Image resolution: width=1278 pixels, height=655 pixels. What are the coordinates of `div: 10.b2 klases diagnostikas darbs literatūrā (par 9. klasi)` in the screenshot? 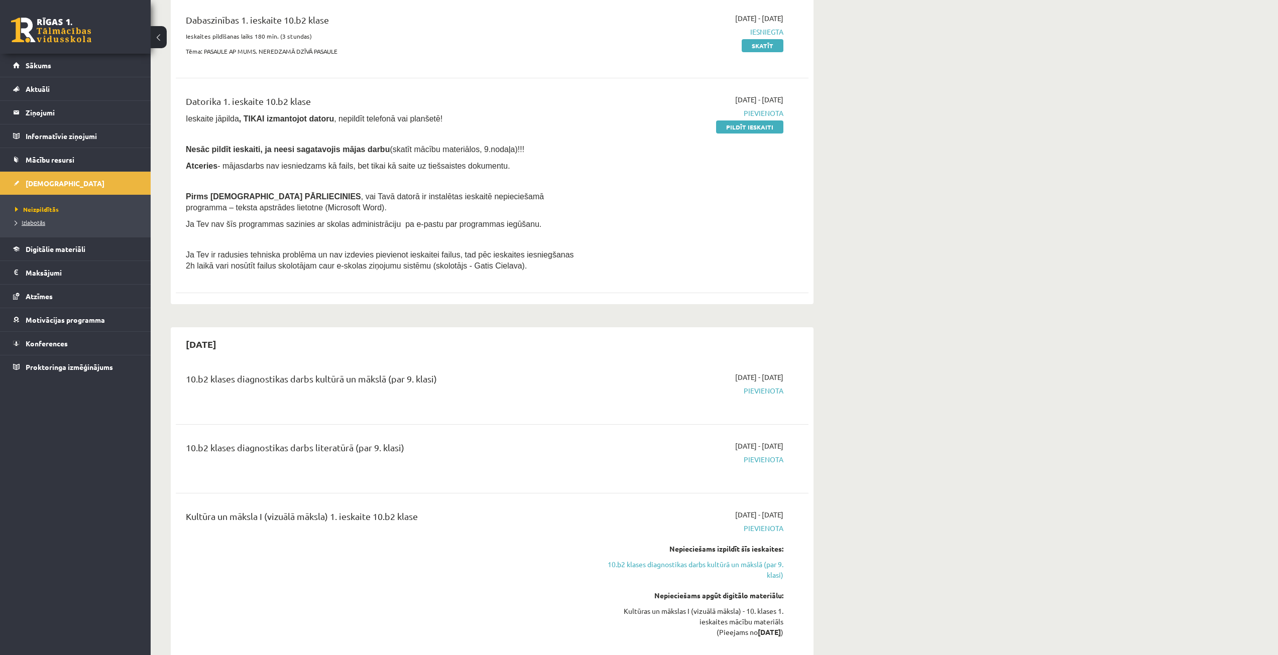 It's located at (382, 450).